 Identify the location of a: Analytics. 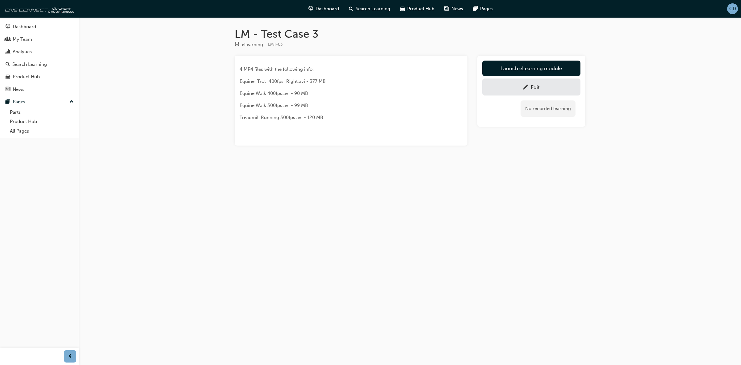
(39, 52).